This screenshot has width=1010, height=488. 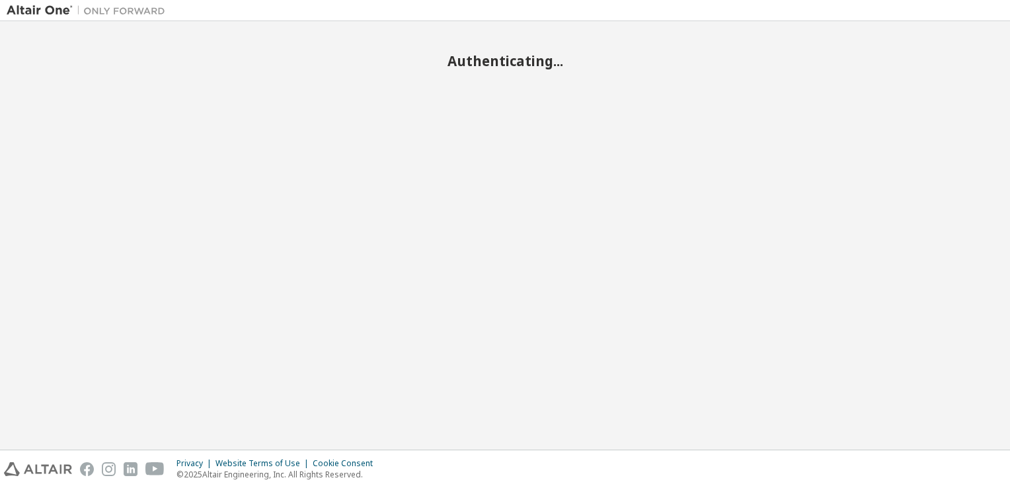 What do you see at coordinates (278, 474) in the screenshot?
I see `p: © 2025 Altair Engineering, Inc. All Rights Reserved.` at bounding box center [278, 474].